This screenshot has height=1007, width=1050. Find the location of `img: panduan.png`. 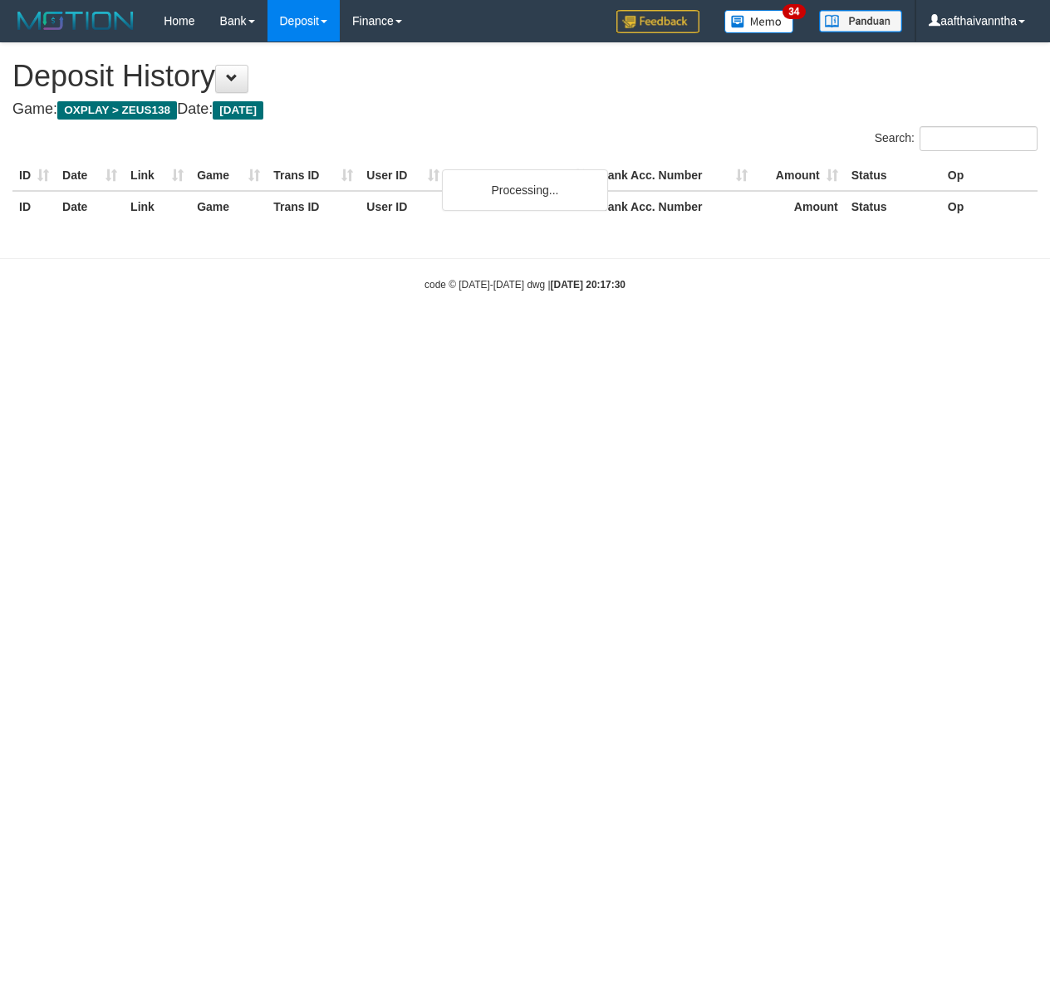

img: panduan.png is located at coordinates (860, 21).